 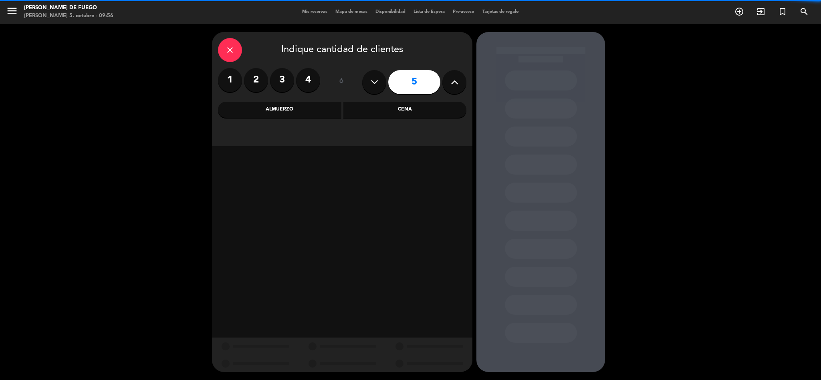 What do you see at coordinates (256, 80) in the screenshot?
I see `label: 2` at bounding box center [256, 80].